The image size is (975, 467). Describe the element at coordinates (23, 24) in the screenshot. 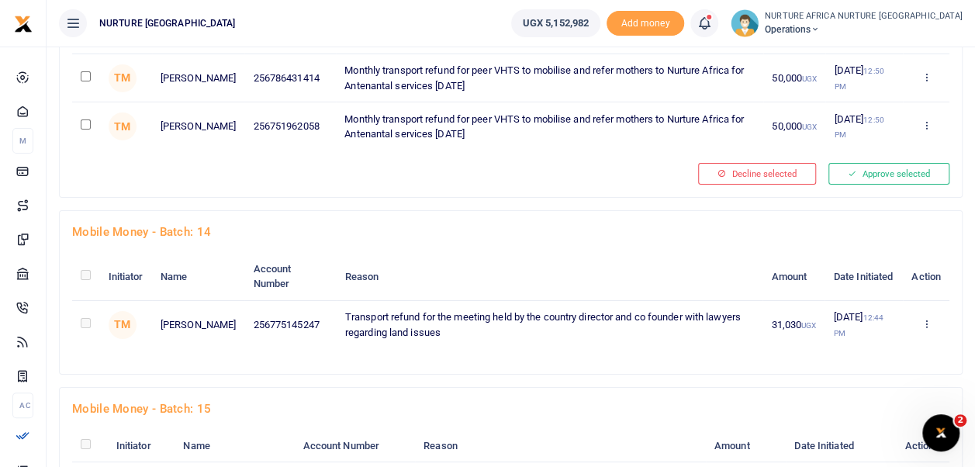

I see `img: logo-small` at that location.